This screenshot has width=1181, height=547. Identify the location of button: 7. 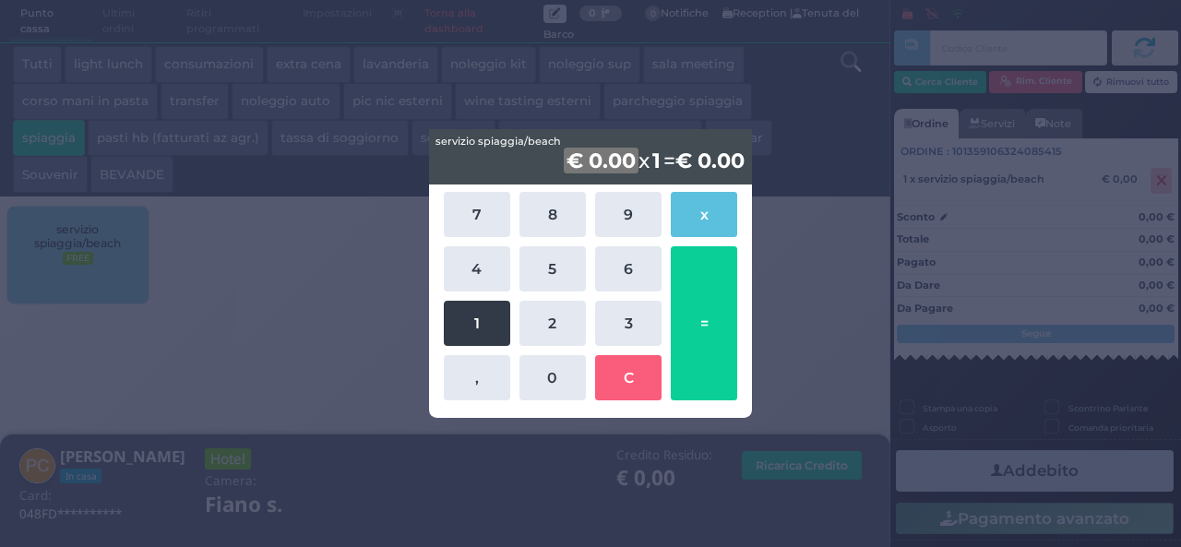
(477, 214).